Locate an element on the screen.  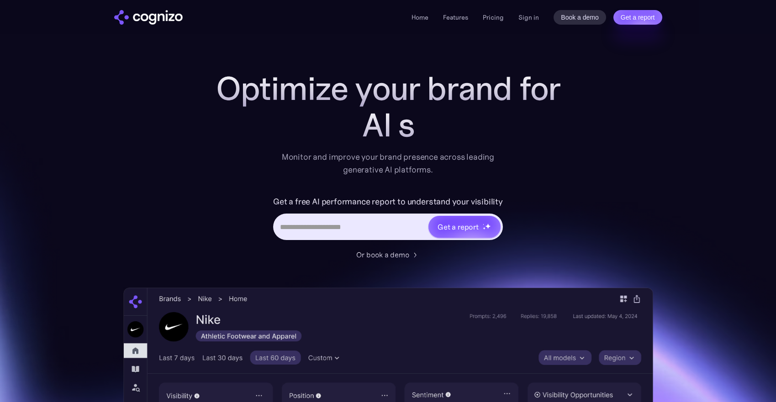
a: home is located at coordinates (148, 17).